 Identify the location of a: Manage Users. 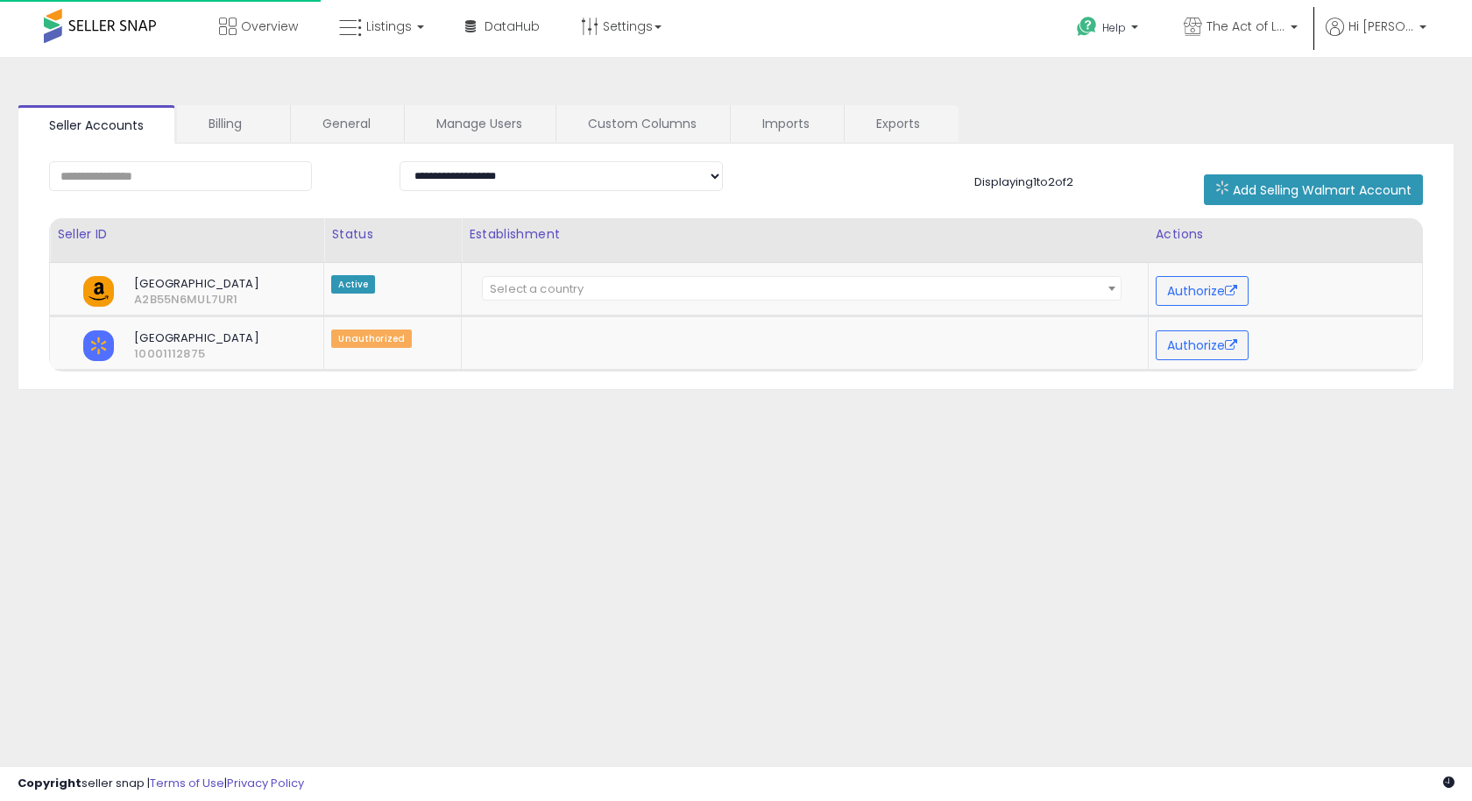
(479, 124).